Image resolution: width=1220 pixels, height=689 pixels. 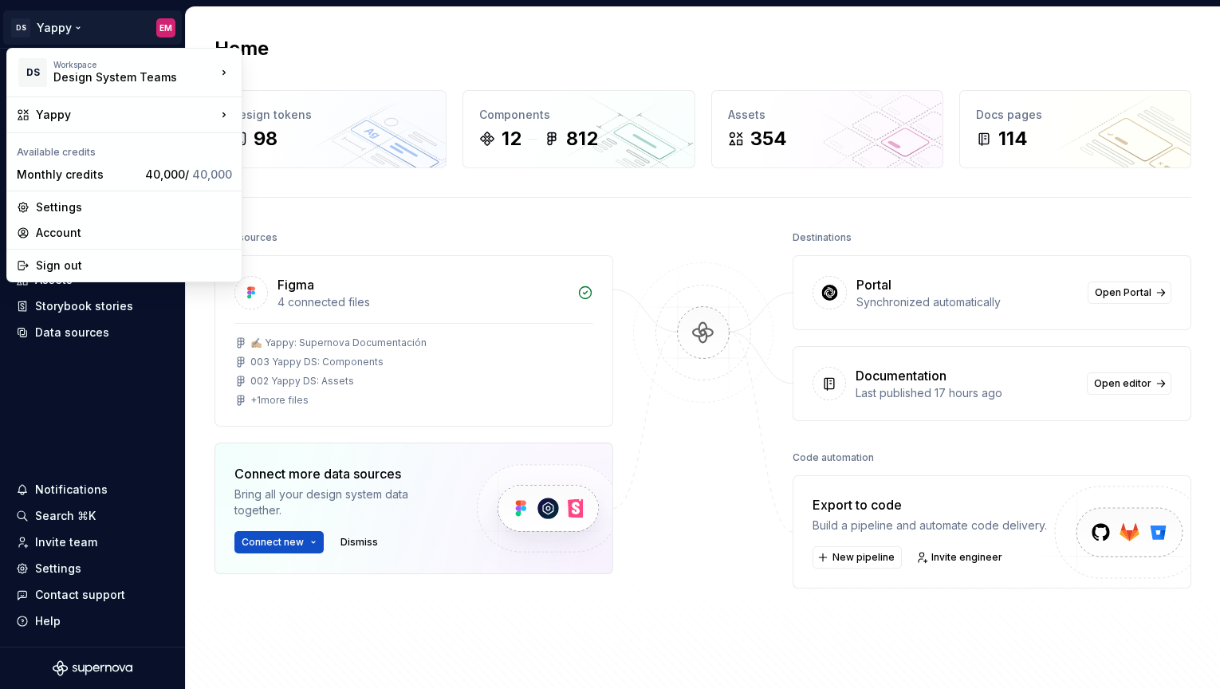 What do you see at coordinates (134, 233) in the screenshot?
I see `div: Account` at bounding box center [134, 233].